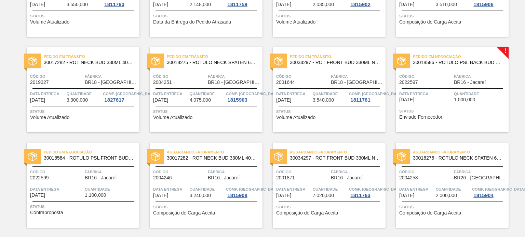 The height and width of the screenshot is (237, 525). What do you see at coordinates (200, 4) in the screenshot?
I see `span: 2.148,000` at bounding box center [200, 4].